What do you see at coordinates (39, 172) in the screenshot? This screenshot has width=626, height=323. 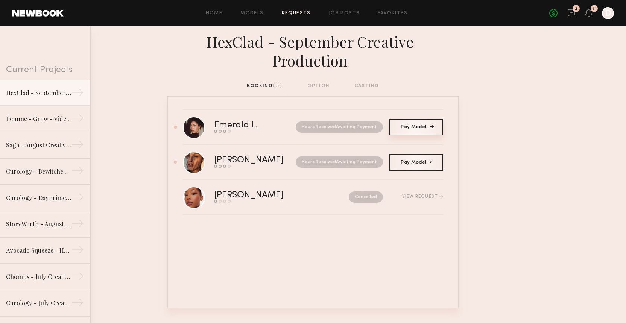 I see `div: Curology - Bewitched Patches` at bounding box center [39, 172].